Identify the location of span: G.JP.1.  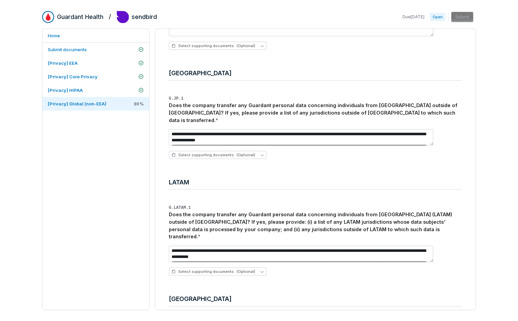
(176, 99).